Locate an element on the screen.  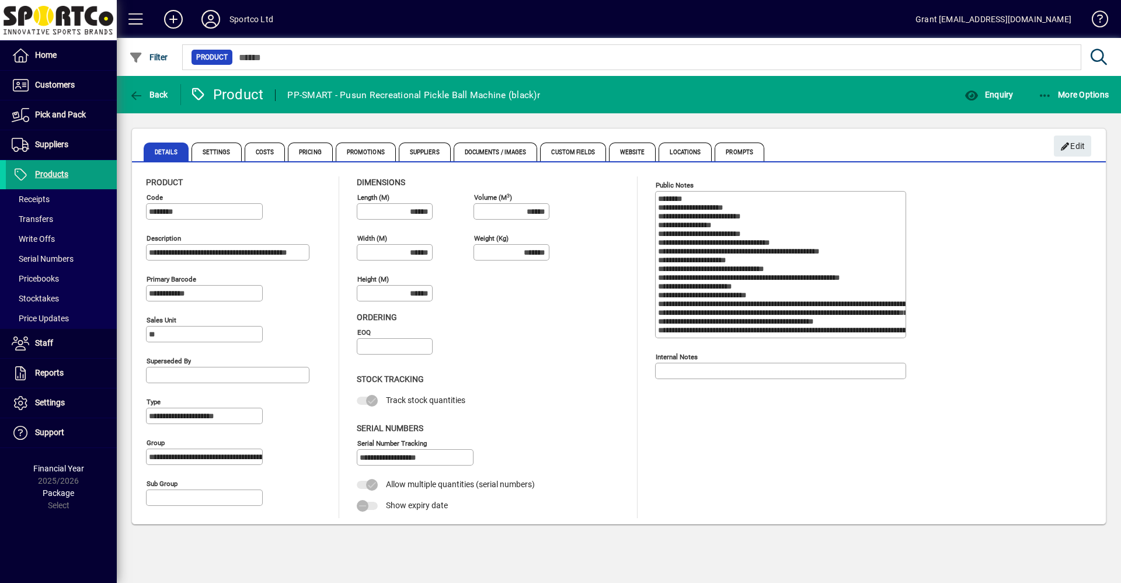
mat-label: Volume (m ) is located at coordinates (493, 197).